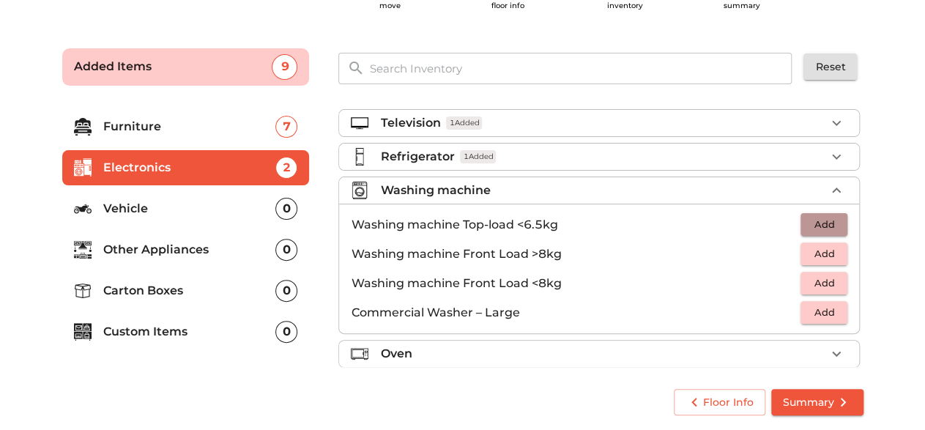 Image resolution: width=925 pixels, height=430 pixels. I want to click on span: Reset, so click(829, 67).